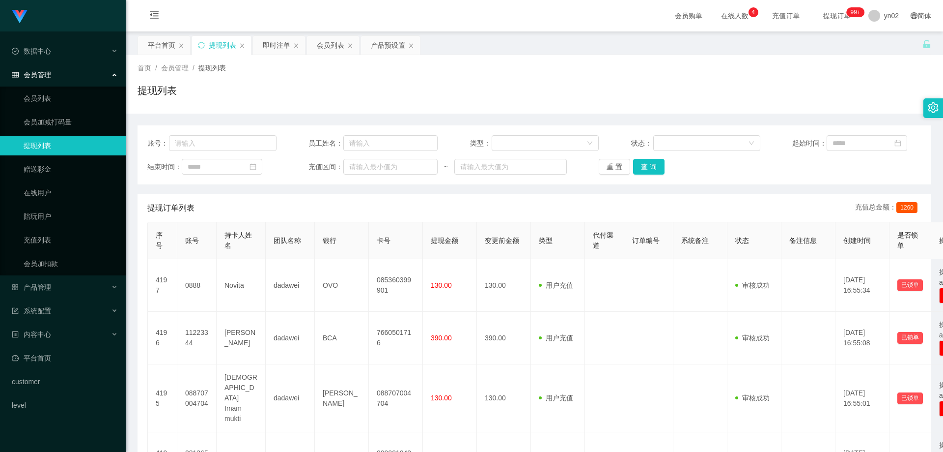 The height and width of the screenshot is (452, 943). I want to click on a: 赠送彩金, so click(71, 169).